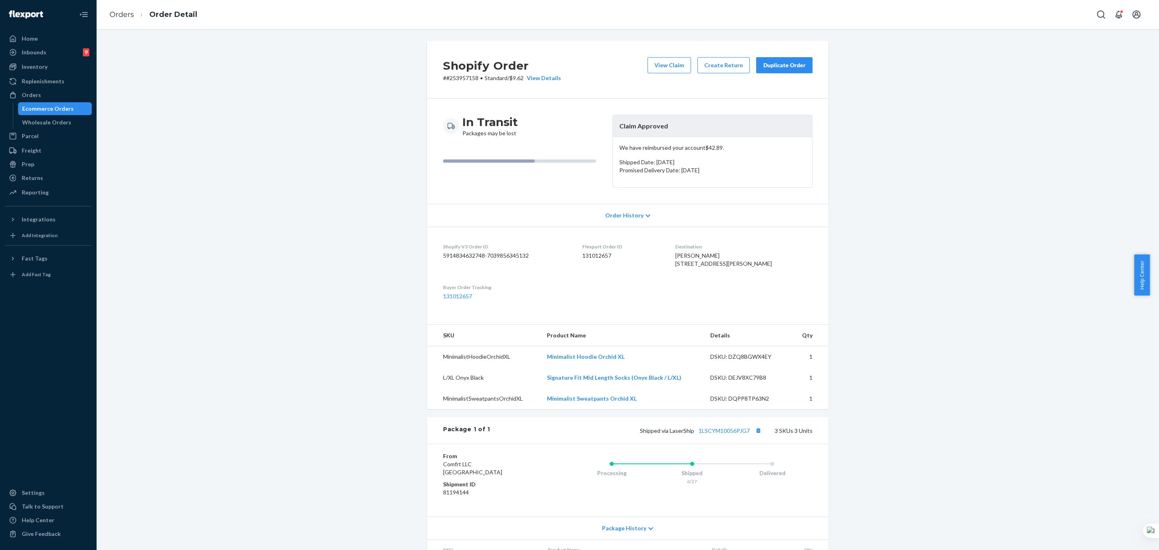 The width and height of the screenshot is (1159, 550). What do you see at coordinates (484, 356) in the screenshot?
I see `td: MinimalistHoodieOrchidXL` at bounding box center [484, 356].